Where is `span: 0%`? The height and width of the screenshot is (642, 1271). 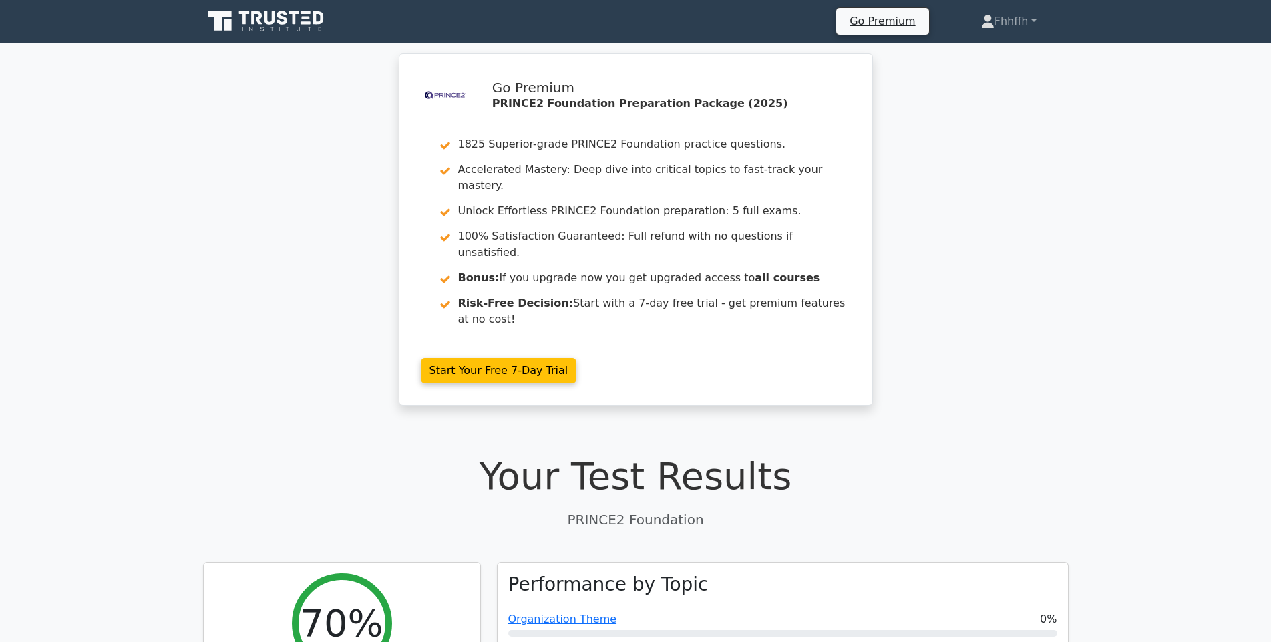
span: 0% is located at coordinates (1048, 619).